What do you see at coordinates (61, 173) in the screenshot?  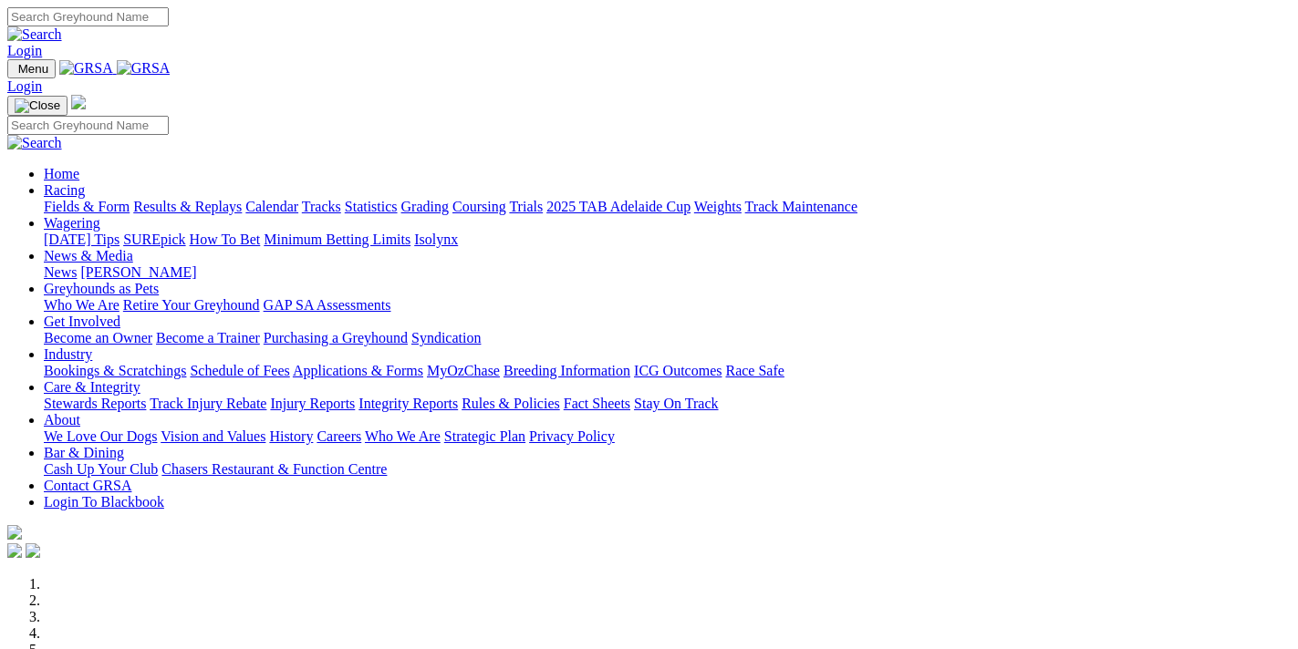 I see `a: Home` at bounding box center [61, 173].